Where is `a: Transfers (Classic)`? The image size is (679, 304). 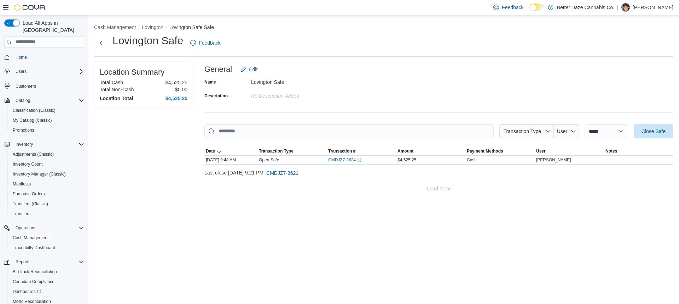
a: Transfers (Classic) is located at coordinates (30, 204).